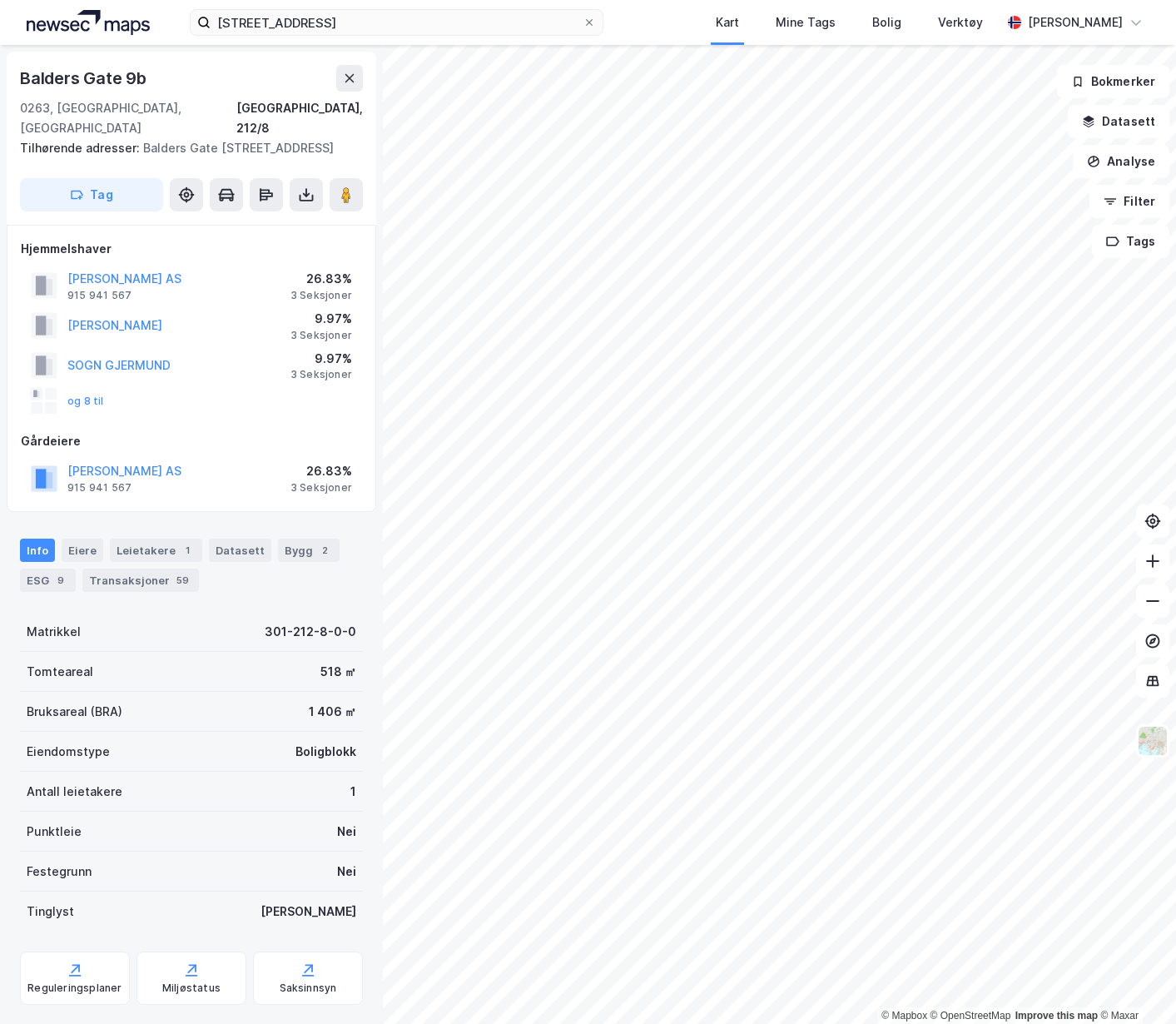  I want to click on div: Bygg, so click(309, 550).